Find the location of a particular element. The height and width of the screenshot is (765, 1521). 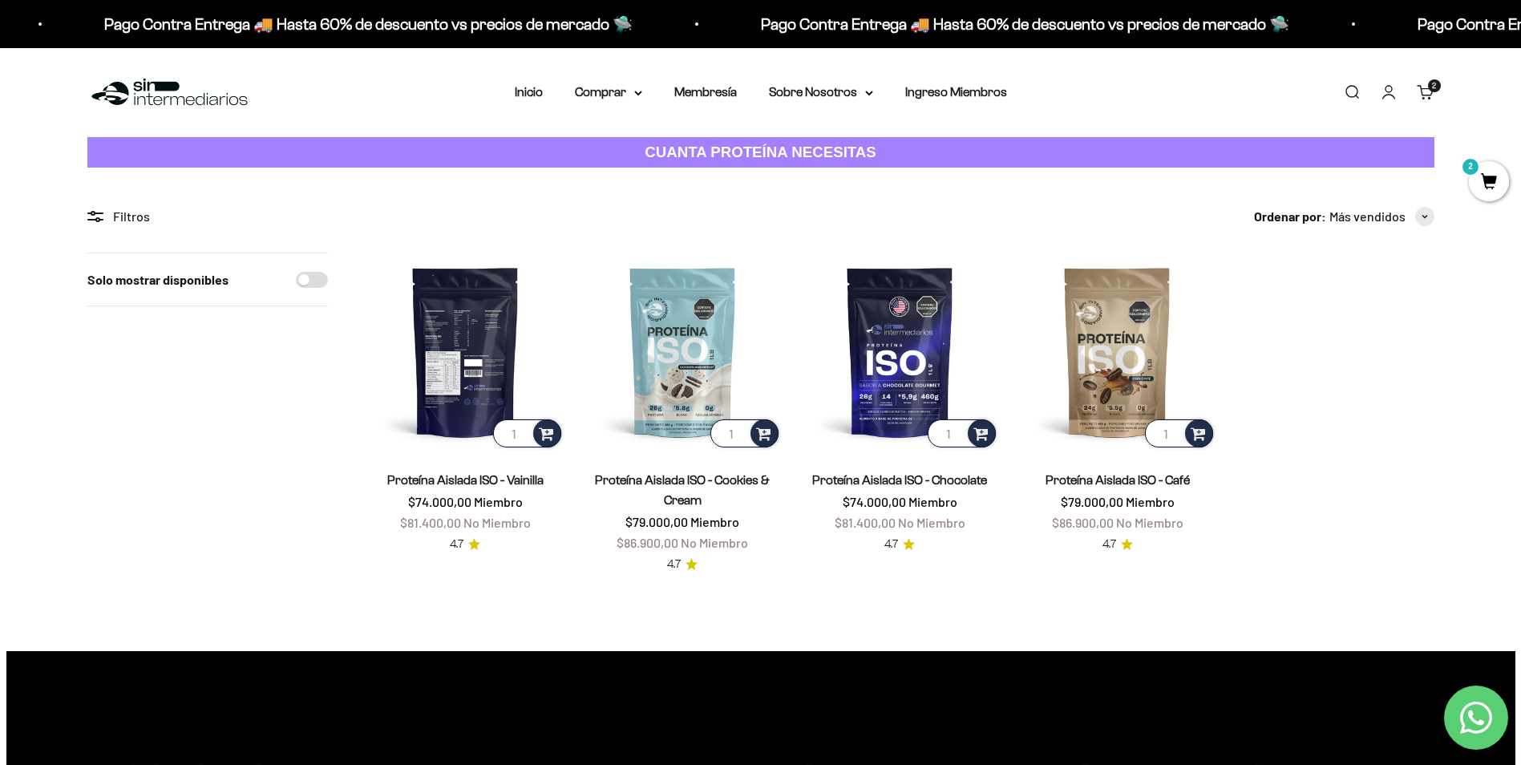

a: Proteína Aislada ISO - Cookies & Cream is located at coordinates (682, 490).